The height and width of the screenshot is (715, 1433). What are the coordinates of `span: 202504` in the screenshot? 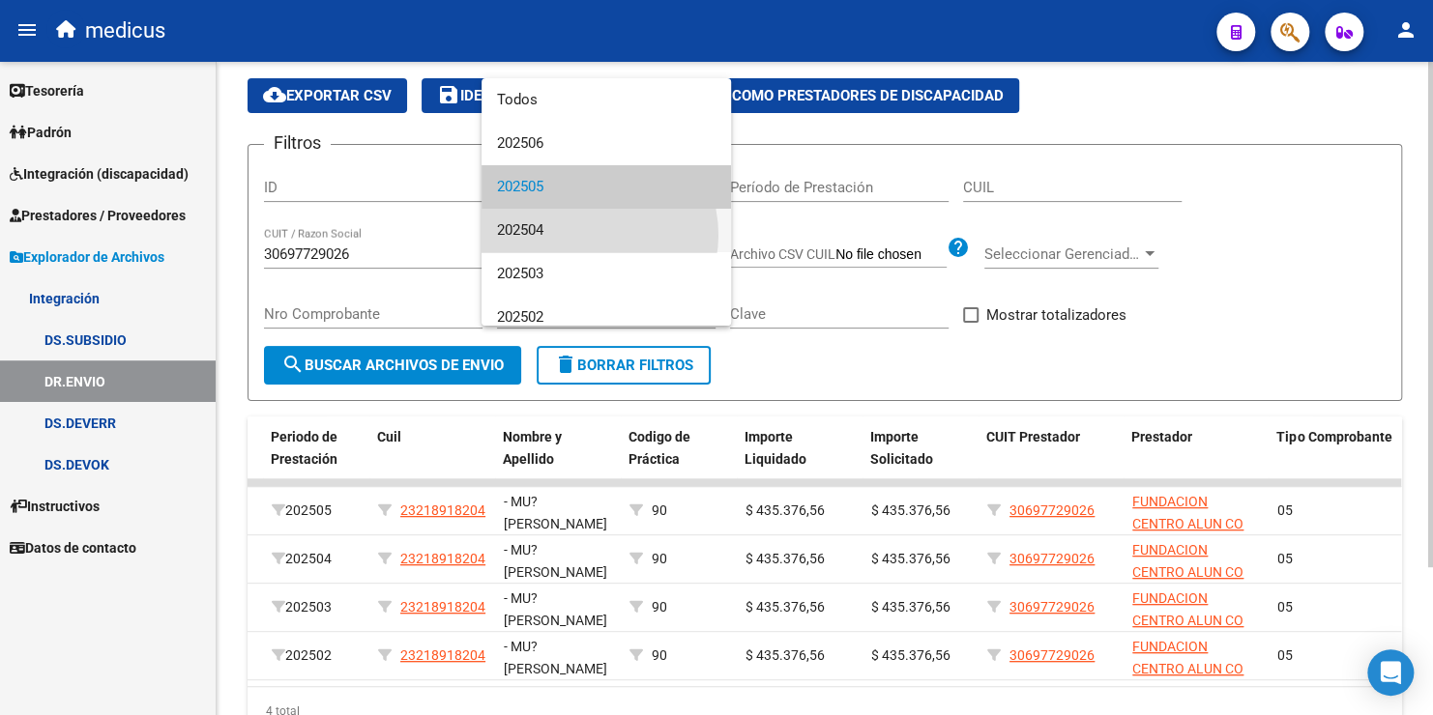 It's located at (606, 230).